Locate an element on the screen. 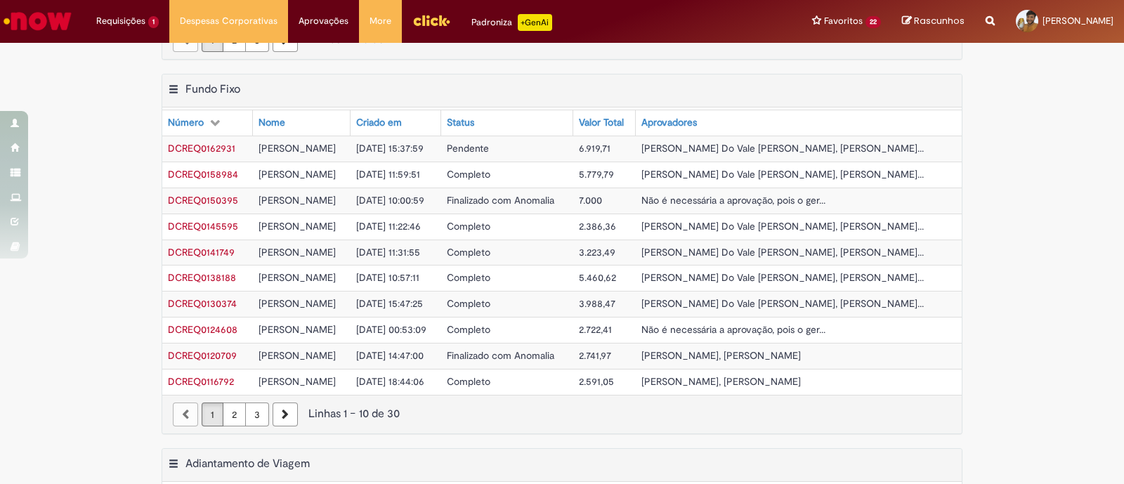 This screenshot has height=484, width=1124. span: 2.741,97 is located at coordinates (595, 355).